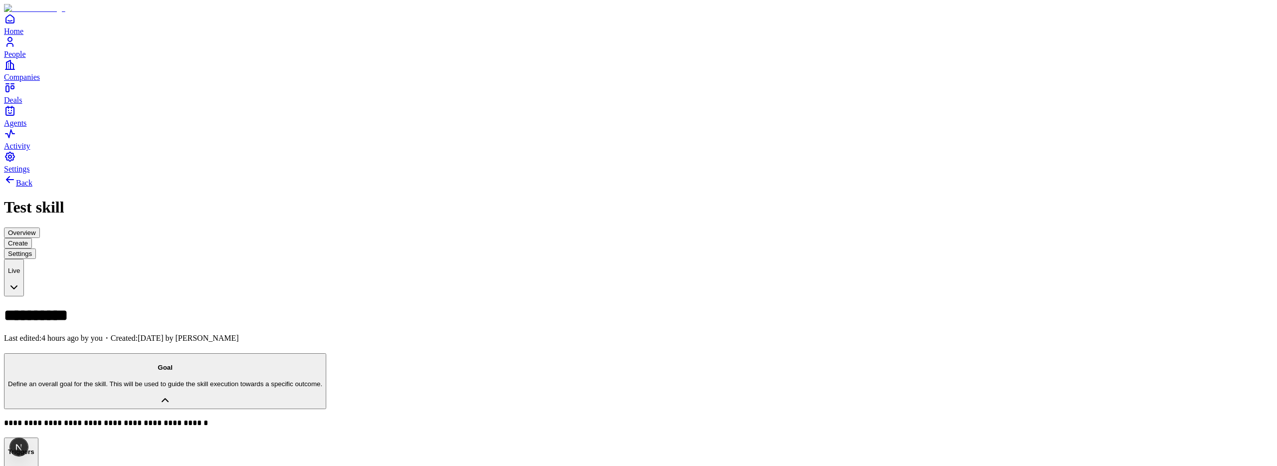 This screenshot has width=1277, height=466. What do you see at coordinates (15, 123) in the screenshot?
I see `span: Agents` at bounding box center [15, 123].